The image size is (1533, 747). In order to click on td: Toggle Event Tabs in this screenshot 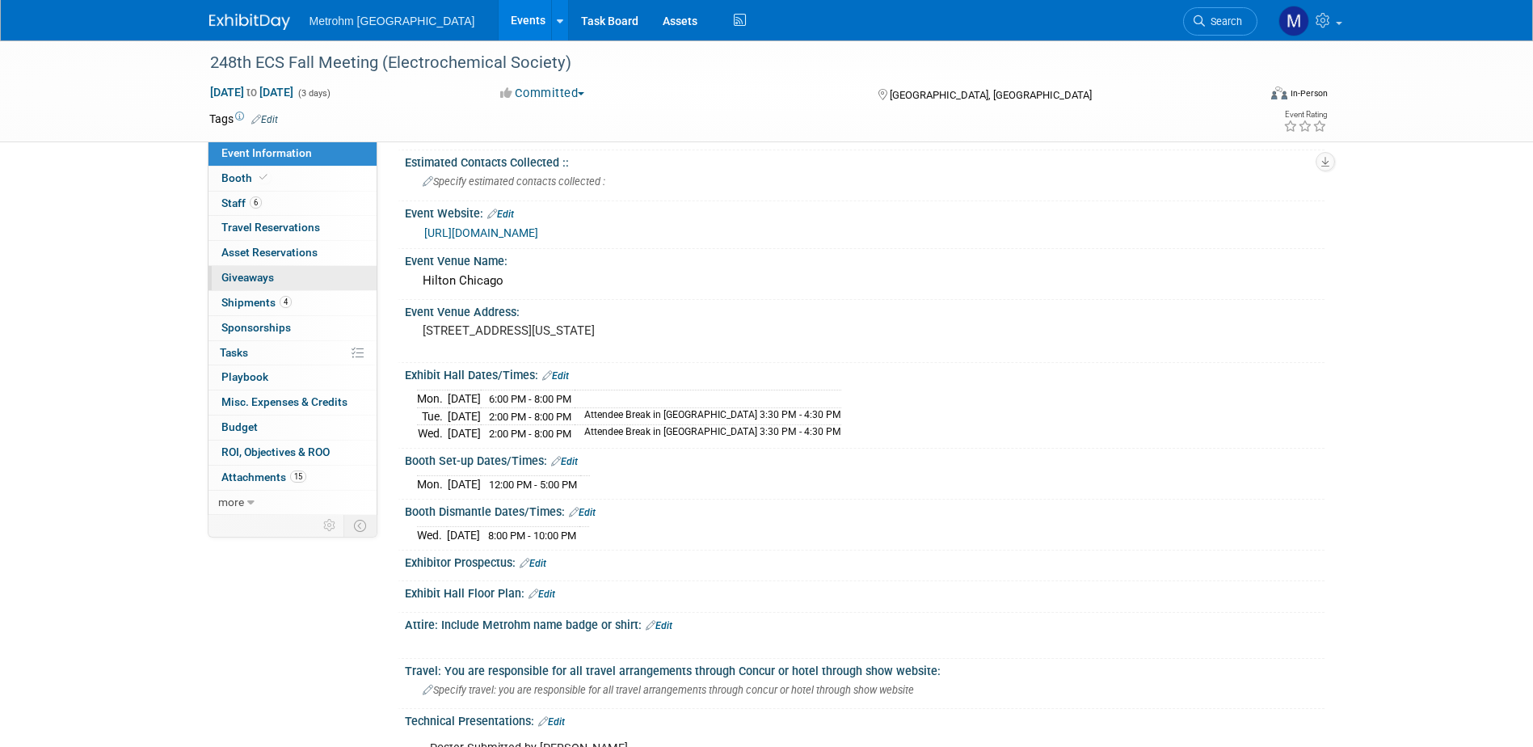, I will do `click(360, 525)`.